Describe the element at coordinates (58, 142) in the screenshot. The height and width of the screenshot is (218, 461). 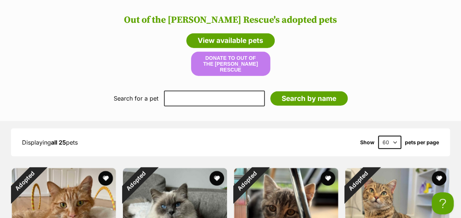
I see `strong: all 25` at that location.